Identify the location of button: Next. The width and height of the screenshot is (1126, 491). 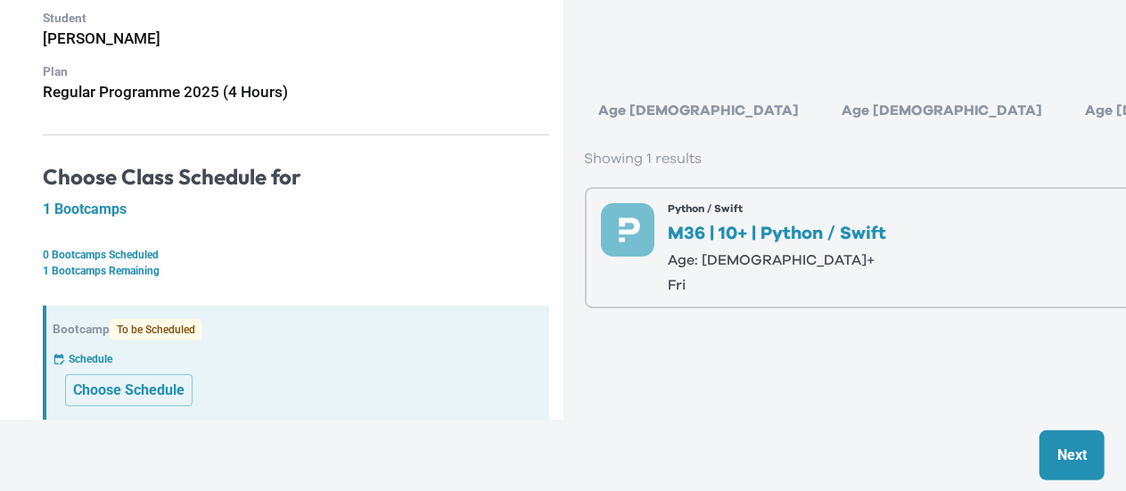
(1071, 455).